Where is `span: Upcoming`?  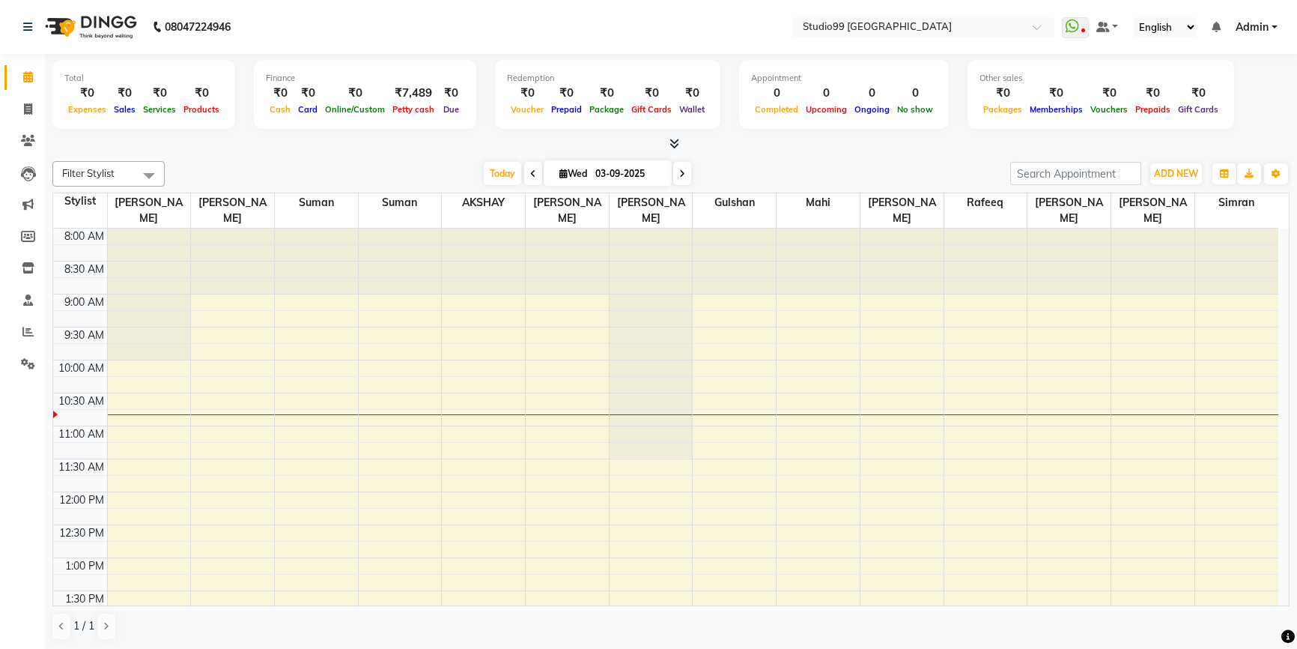 span: Upcoming is located at coordinates (826, 109).